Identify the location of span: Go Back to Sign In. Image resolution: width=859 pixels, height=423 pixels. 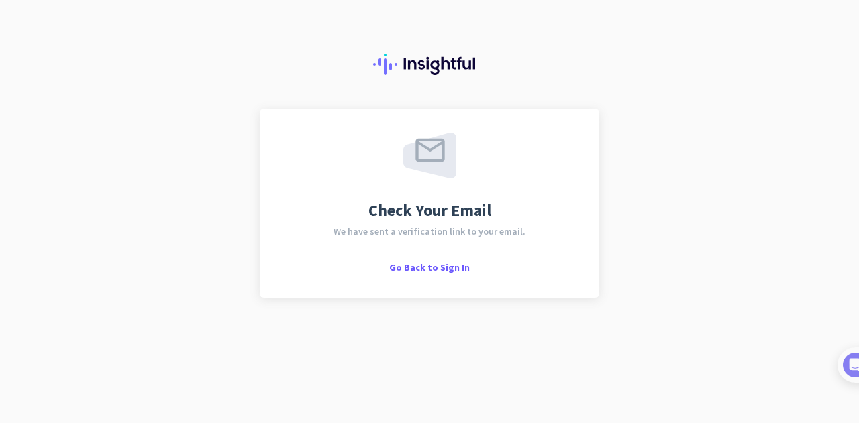
(429, 268).